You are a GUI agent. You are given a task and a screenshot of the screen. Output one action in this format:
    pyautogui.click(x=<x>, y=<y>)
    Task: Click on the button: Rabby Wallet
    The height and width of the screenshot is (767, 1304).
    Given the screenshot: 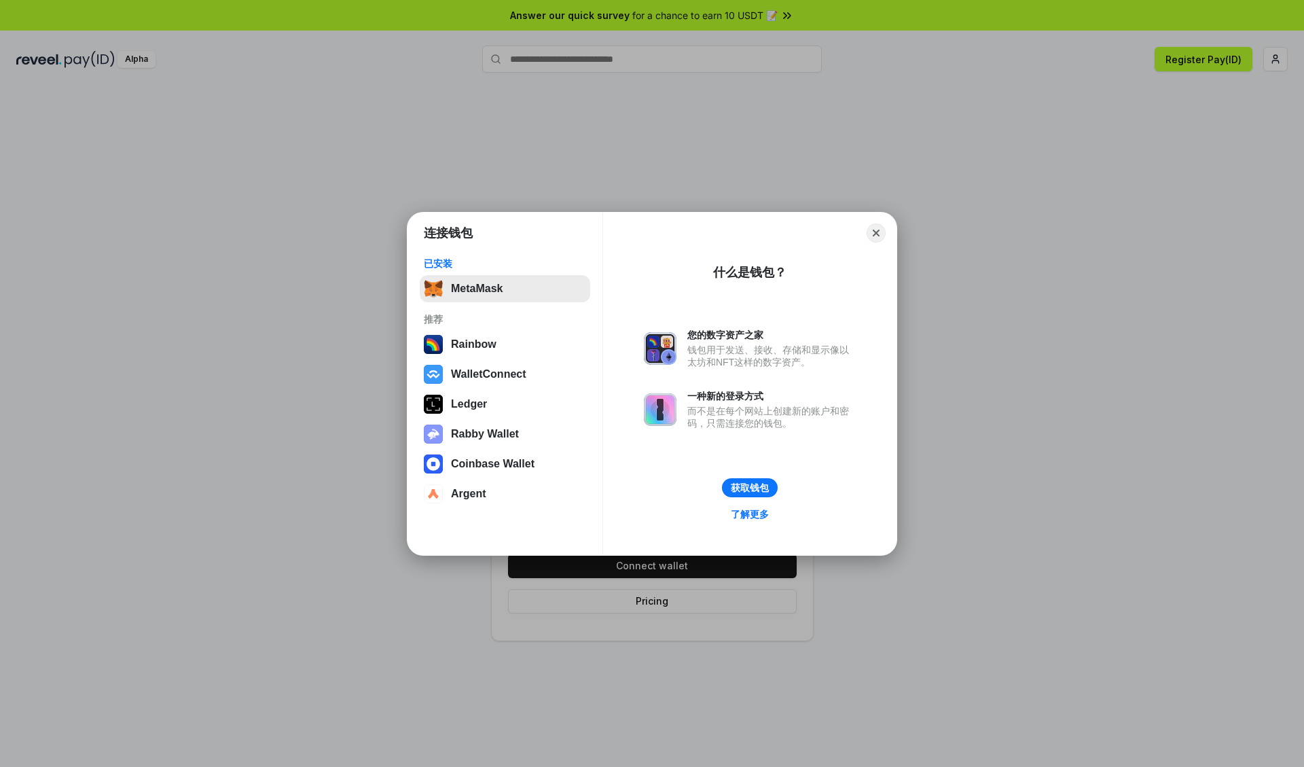 What is the action you would take?
    pyautogui.click(x=505, y=434)
    